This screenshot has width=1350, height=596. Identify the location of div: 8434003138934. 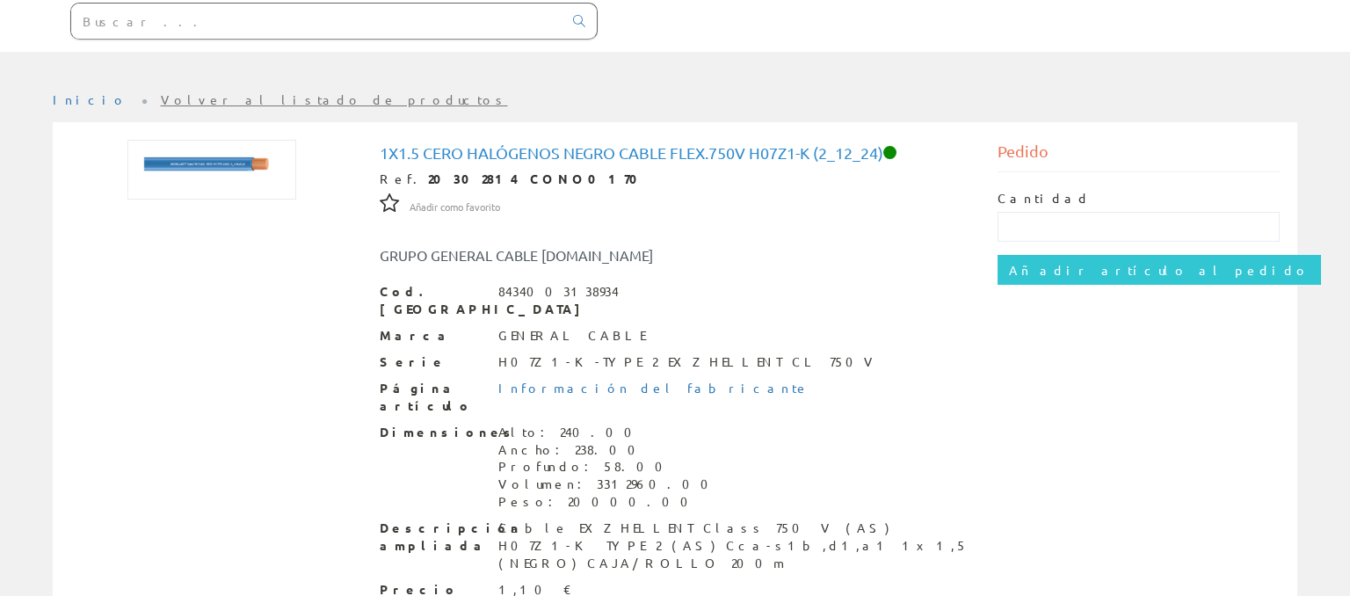
(558, 292).